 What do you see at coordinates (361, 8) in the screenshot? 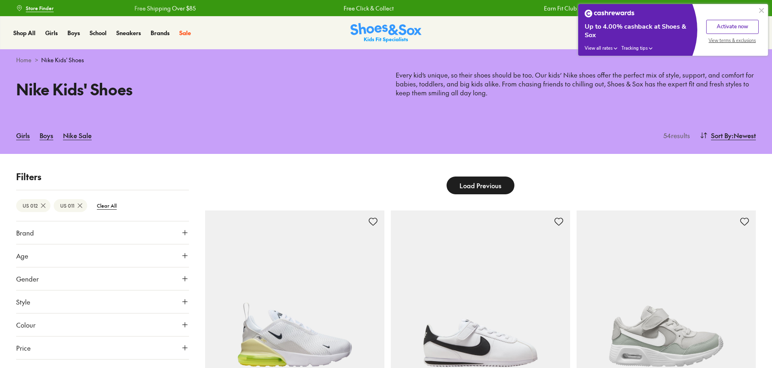
I see `a: Earn Fit Club Rewards` at bounding box center [361, 8].